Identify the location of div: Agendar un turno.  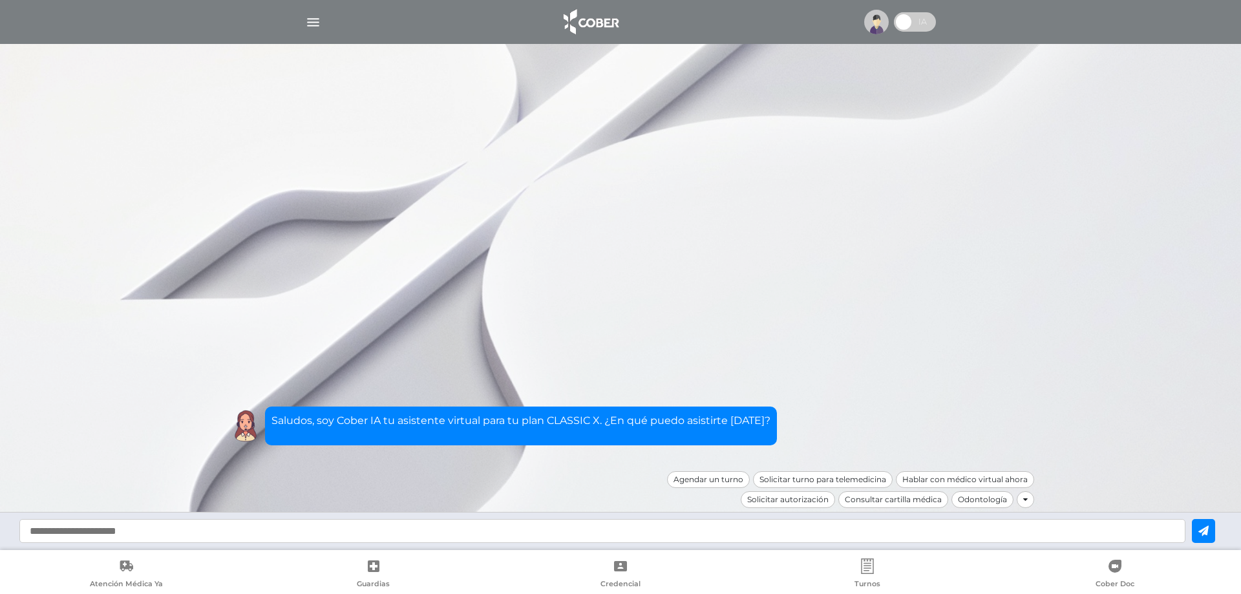
(709, 480).